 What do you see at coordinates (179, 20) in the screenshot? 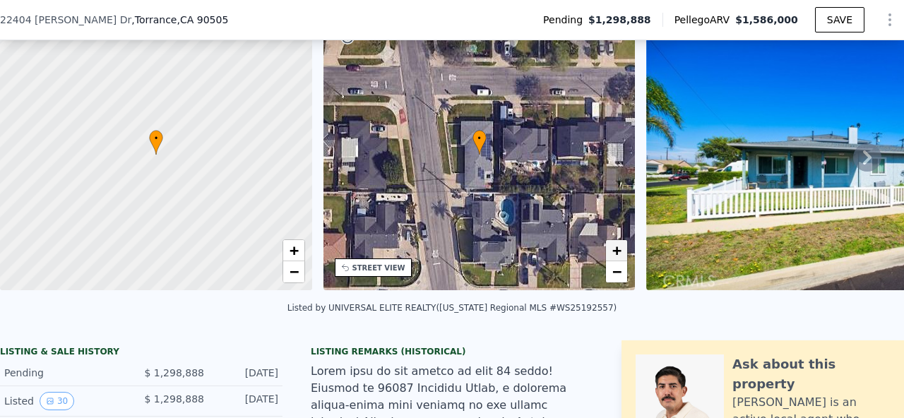
I see `span: , Torrance` at bounding box center [179, 20].